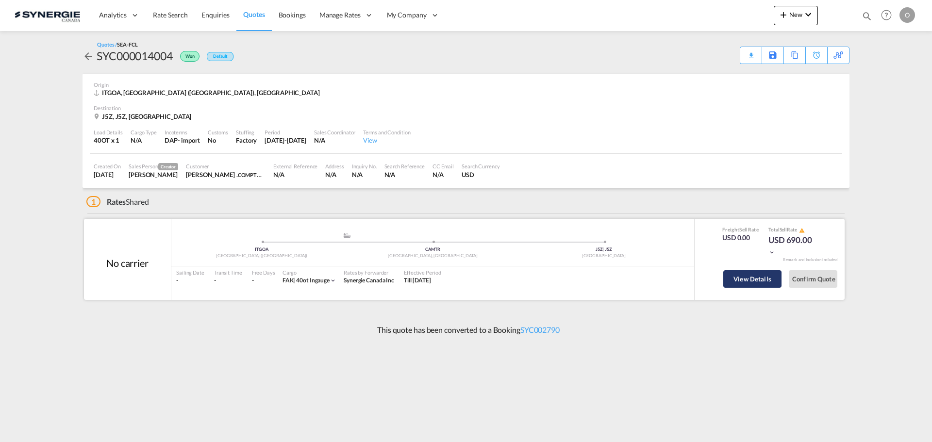 This screenshot has width=932, height=442. I want to click on span: Enquiries, so click(216, 15).